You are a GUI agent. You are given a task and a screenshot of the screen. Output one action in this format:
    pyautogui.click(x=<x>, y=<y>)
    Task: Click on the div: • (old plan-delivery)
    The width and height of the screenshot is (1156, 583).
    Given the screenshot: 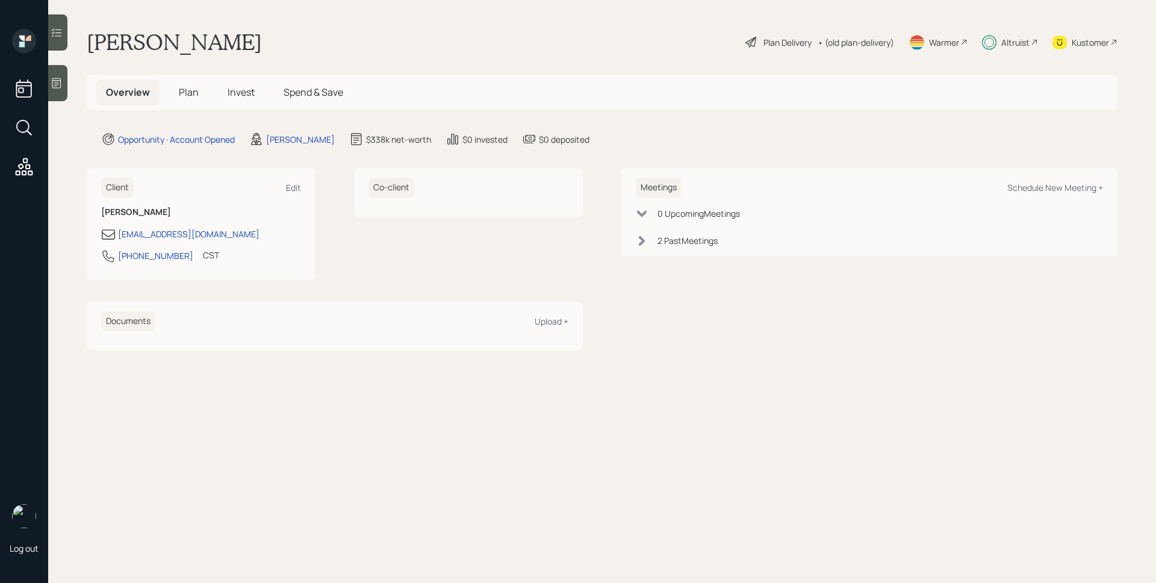 What is the action you would take?
    pyautogui.click(x=856, y=42)
    